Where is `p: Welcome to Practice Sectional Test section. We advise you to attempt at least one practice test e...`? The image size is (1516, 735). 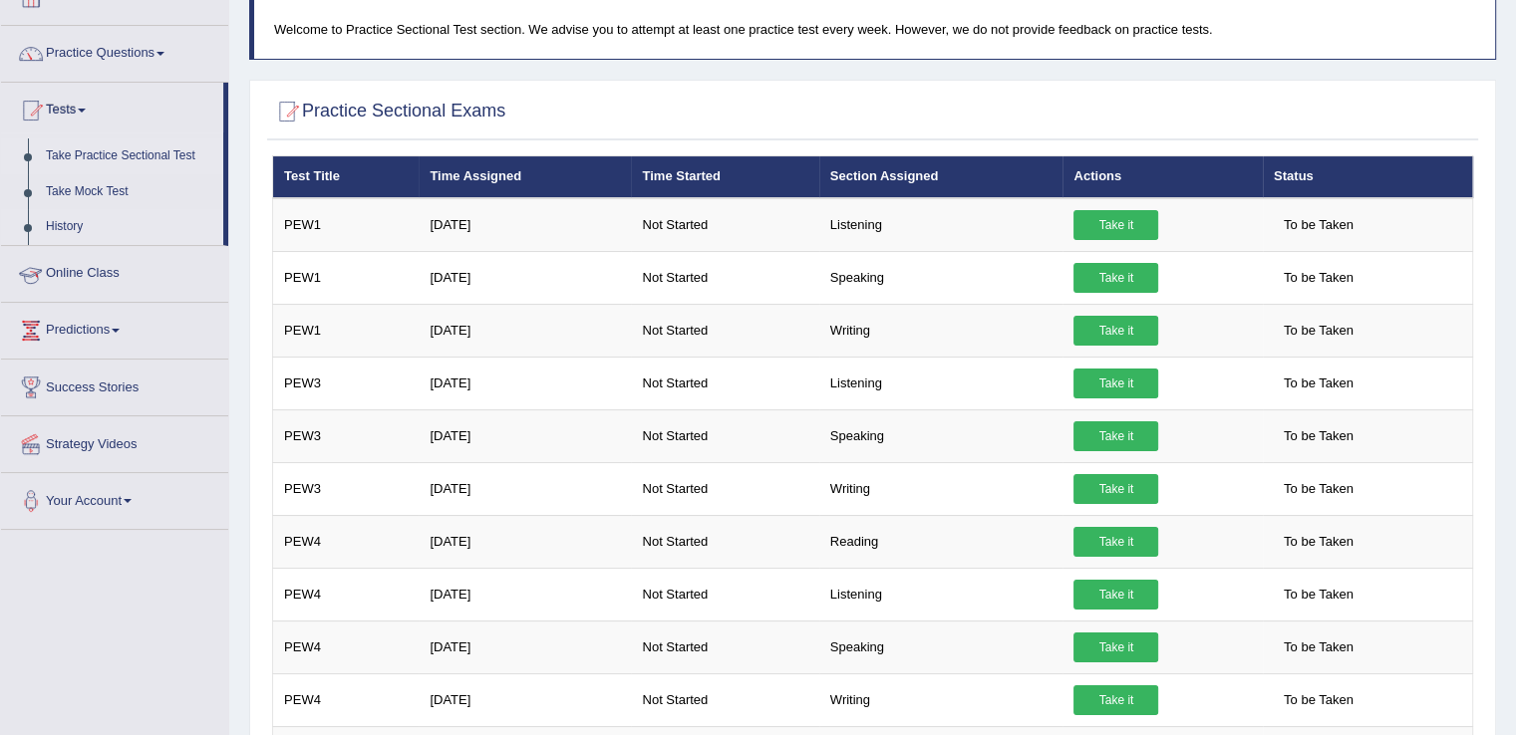 p: Welcome to Practice Sectional Test section. We advise you to attempt at least one practice test e... is located at coordinates (874, 29).